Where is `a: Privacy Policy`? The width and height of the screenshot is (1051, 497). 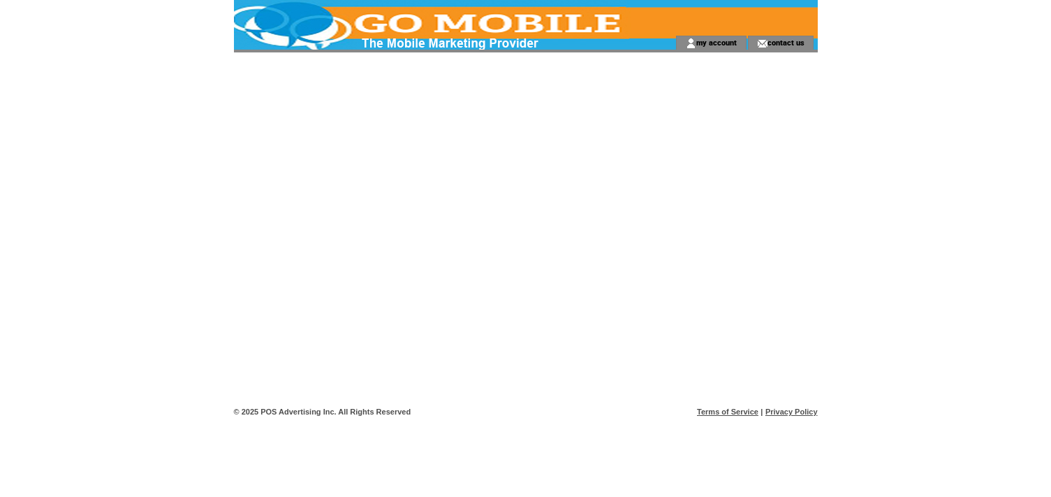
a: Privacy Policy is located at coordinates (792, 412).